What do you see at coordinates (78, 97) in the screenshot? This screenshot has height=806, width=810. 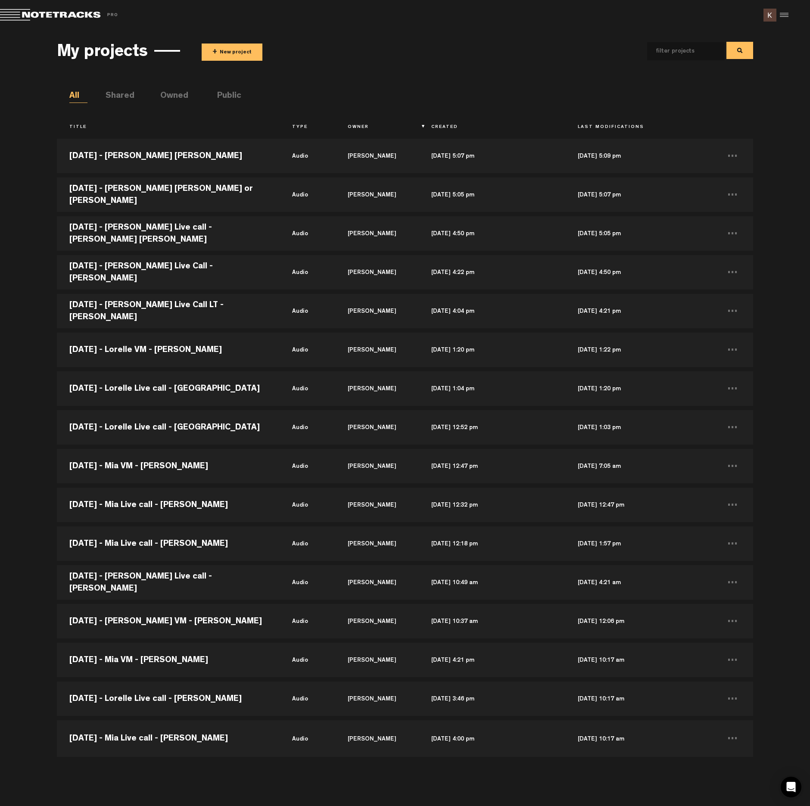 I see `li: All` at bounding box center [78, 97].